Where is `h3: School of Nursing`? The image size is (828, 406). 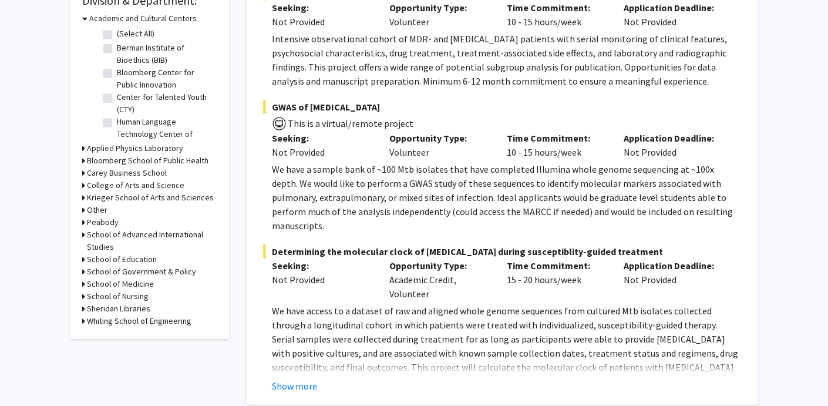 h3: School of Nursing is located at coordinates (117, 296).